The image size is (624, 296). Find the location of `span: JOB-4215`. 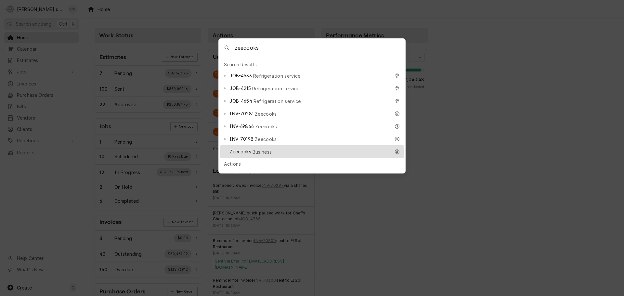

span: JOB-4215 is located at coordinates (240, 88).